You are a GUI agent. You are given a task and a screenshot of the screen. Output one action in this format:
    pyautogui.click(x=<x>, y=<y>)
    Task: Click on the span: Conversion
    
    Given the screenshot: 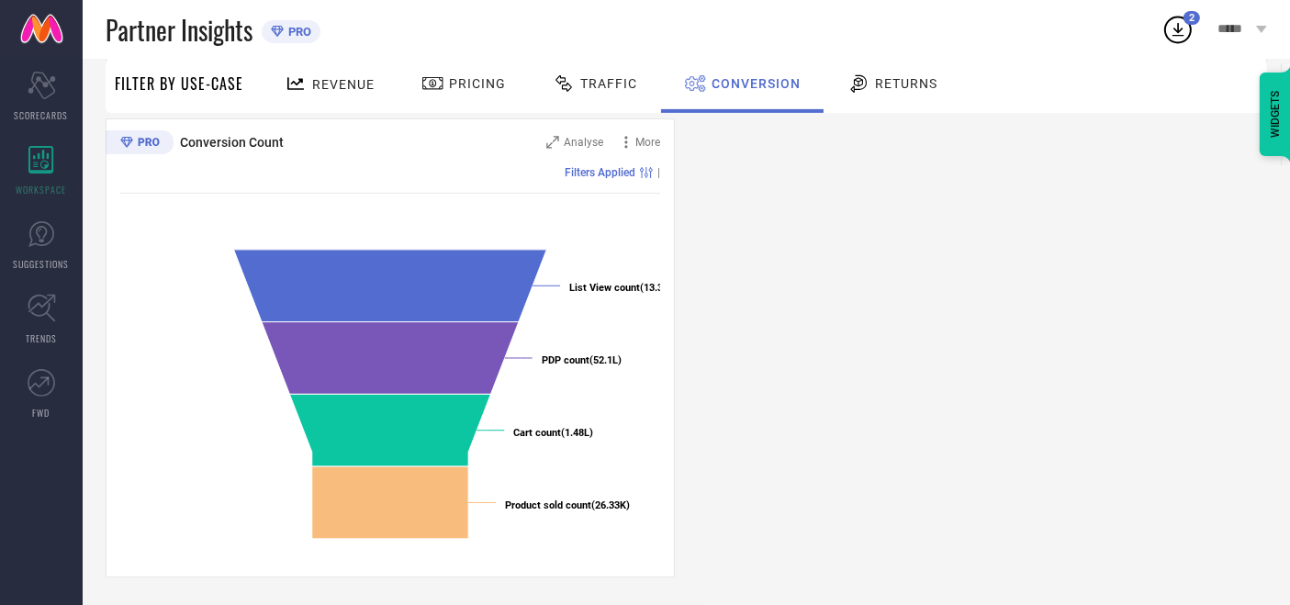 What is the action you would take?
    pyautogui.click(x=756, y=84)
    